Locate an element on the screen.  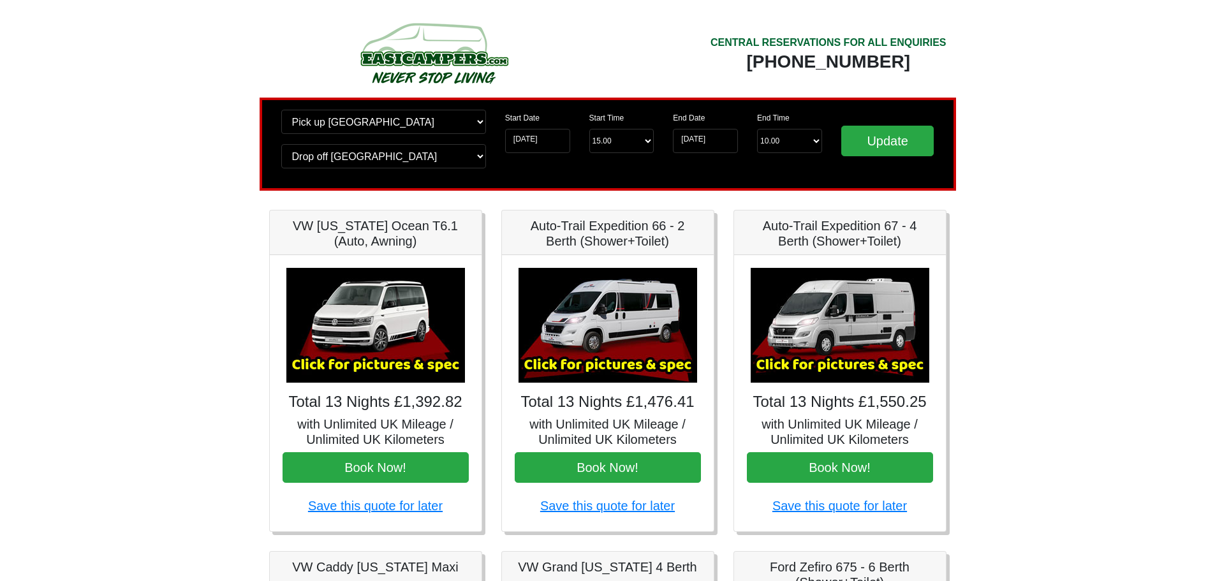
img: campers-checkout-logo.png is located at coordinates (434, 53).